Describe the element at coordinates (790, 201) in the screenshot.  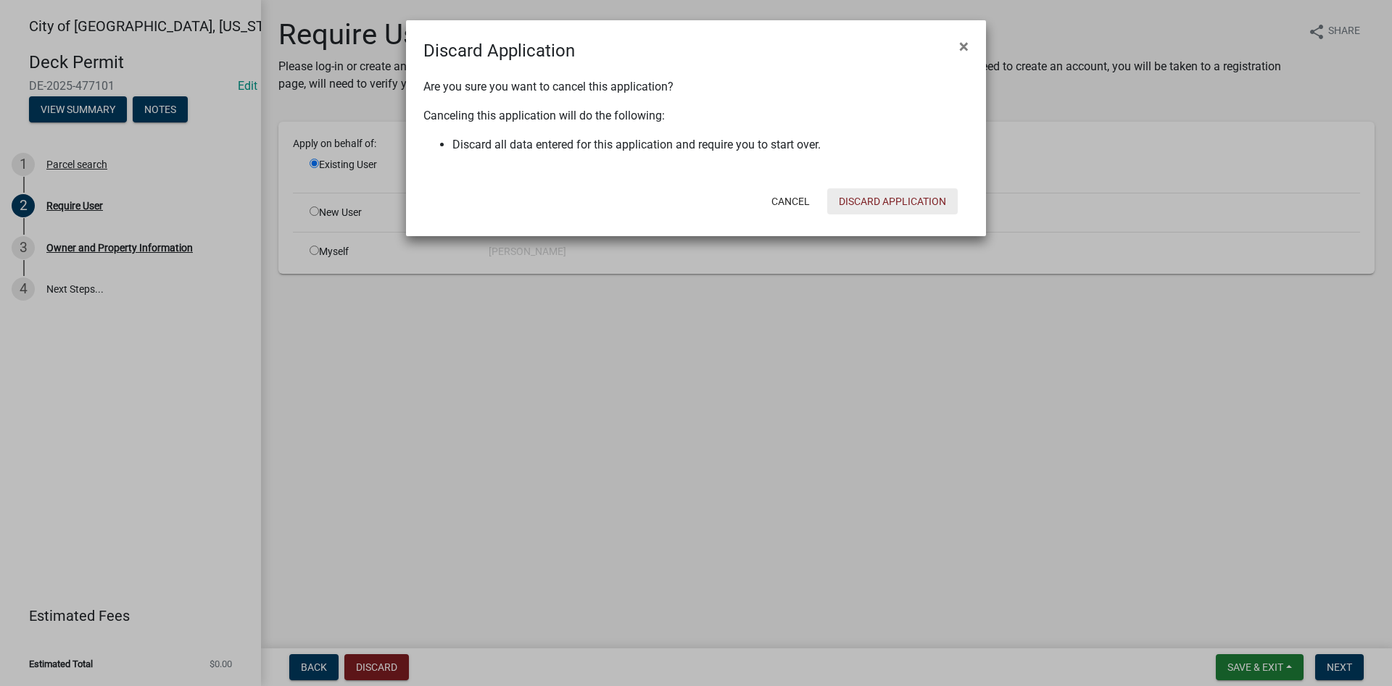
I see `button: Cancel` at that location.